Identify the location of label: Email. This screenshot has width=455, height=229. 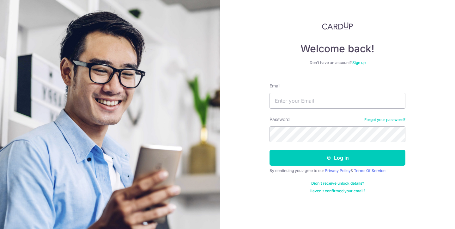
(275, 86).